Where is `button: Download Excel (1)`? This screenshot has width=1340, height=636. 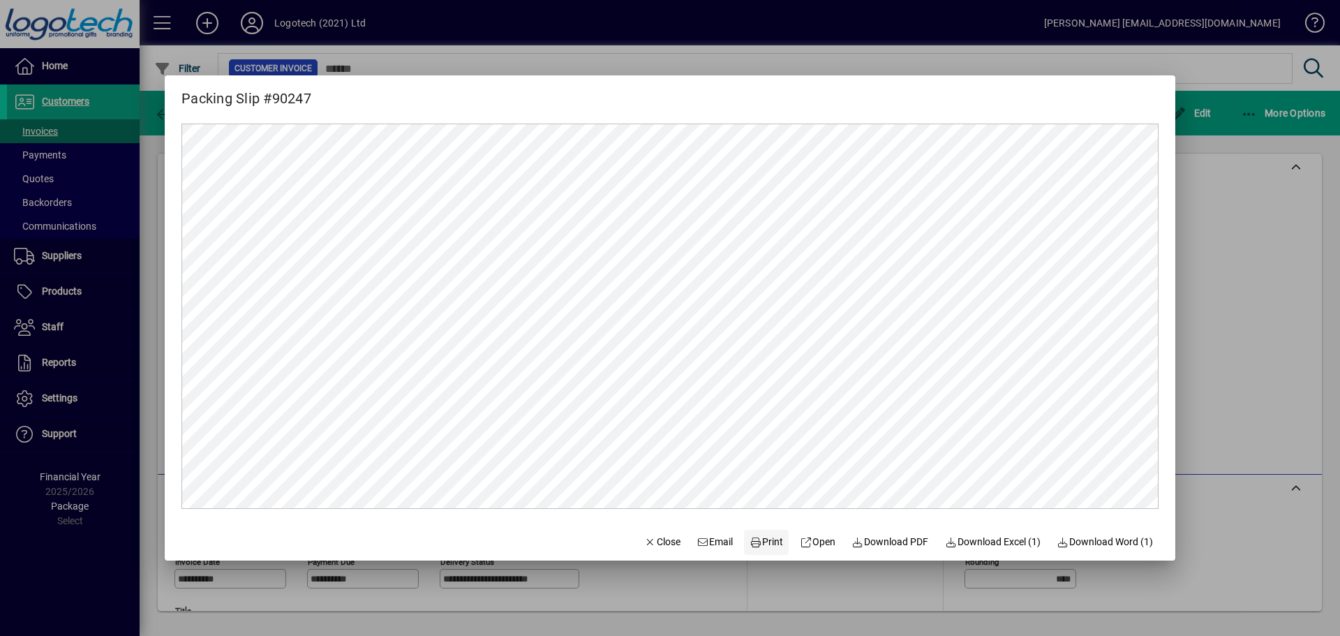
button: Download Excel (1) is located at coordinates (992, 542).